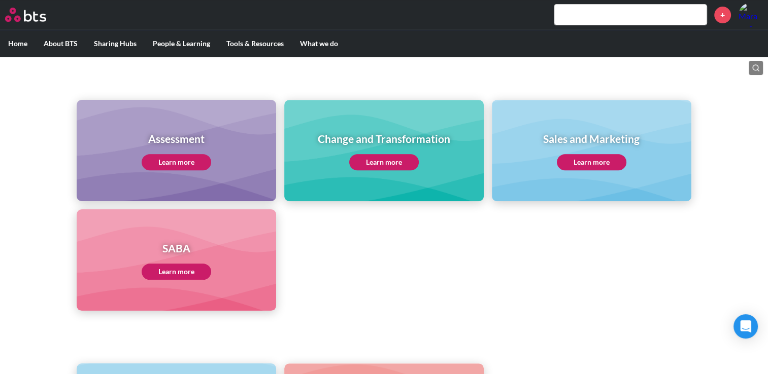 The width and height of the screenshot is (768, 374). Describe the element at coordinates (745, 327) in the screenshot. I see `div: Open Intercom Messenger` at that location.